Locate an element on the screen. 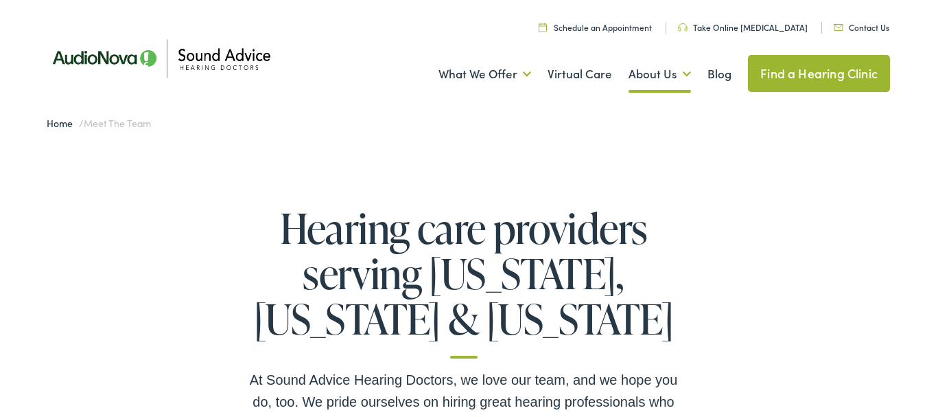 This screenshot has width=927, height=417. span: Meet the Team is located at coordinates (117, 123).